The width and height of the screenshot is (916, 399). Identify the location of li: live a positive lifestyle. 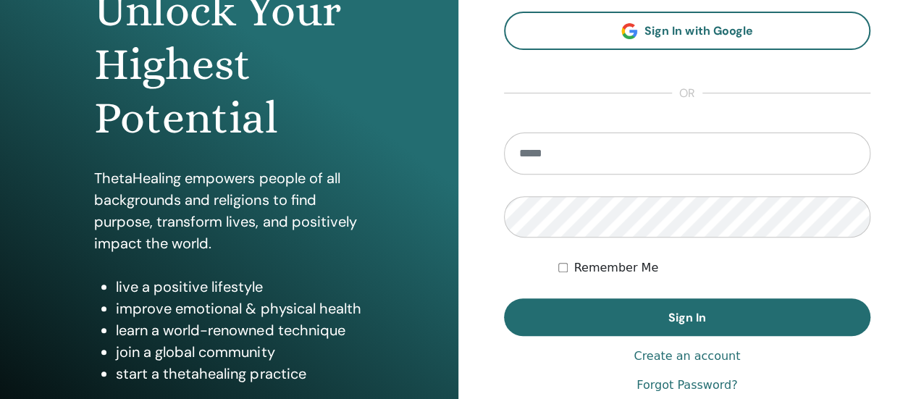
(240, 287).